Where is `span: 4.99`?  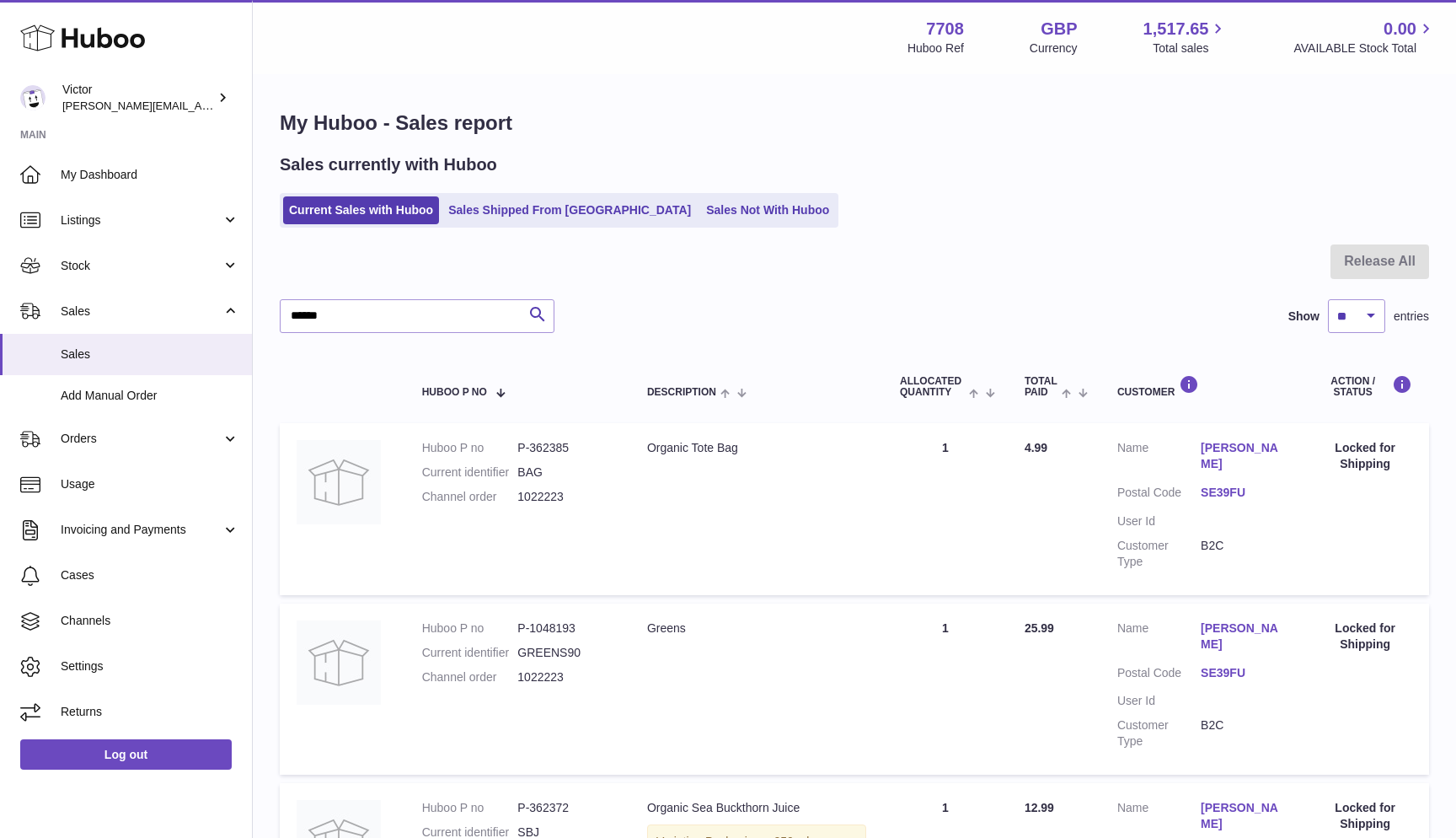 span: 4.99 is located at coordinates (1035, 447).